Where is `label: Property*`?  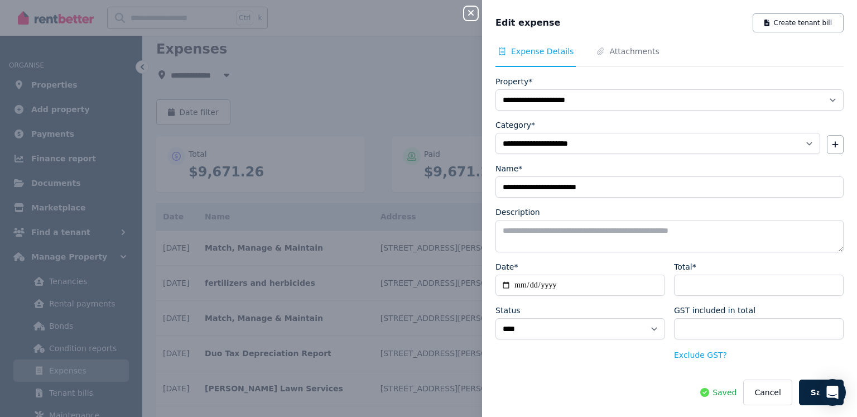 label: Property* is located at coordinates (514, 81).